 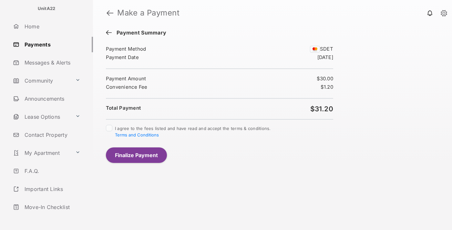 I want to click on span: I agree to the fees listed and have read and accept the terms & conditions., so click(x=193, y=132).